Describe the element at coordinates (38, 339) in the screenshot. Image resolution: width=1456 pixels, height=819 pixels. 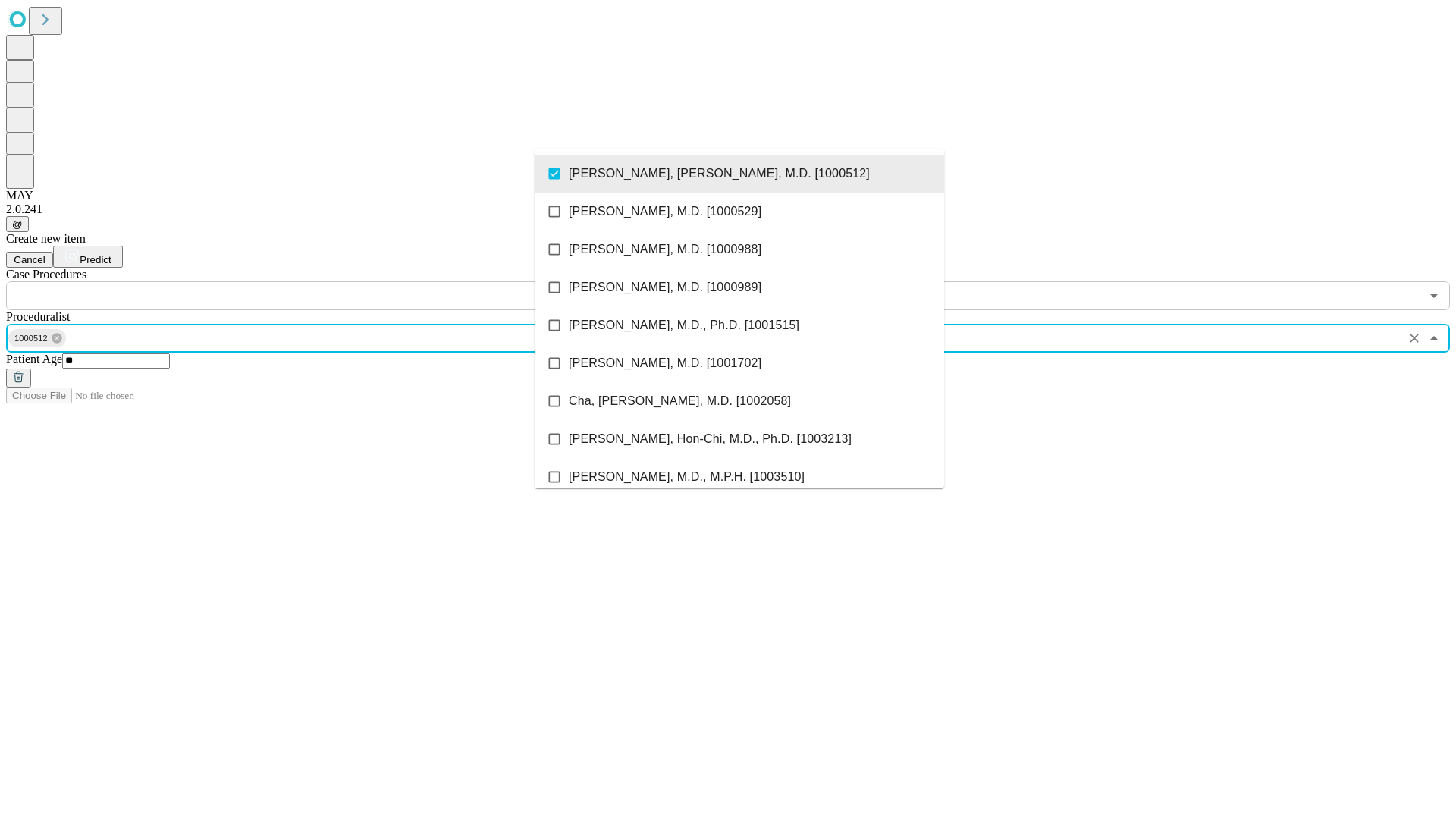
I see `div: 1000512` at that location.